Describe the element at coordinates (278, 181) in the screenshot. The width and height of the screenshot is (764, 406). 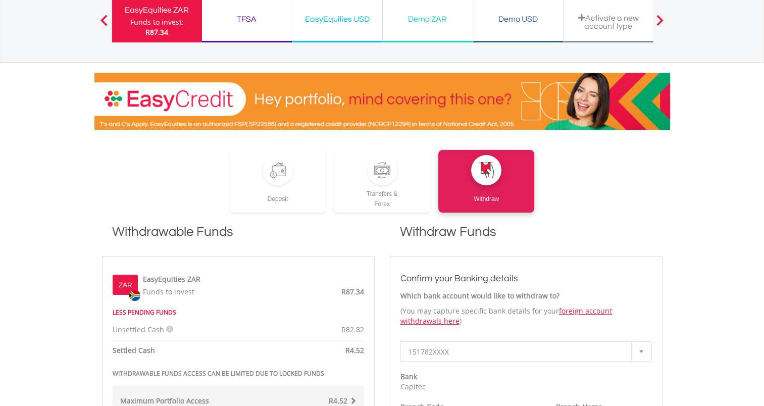
I see `a: Deposit` at that location.